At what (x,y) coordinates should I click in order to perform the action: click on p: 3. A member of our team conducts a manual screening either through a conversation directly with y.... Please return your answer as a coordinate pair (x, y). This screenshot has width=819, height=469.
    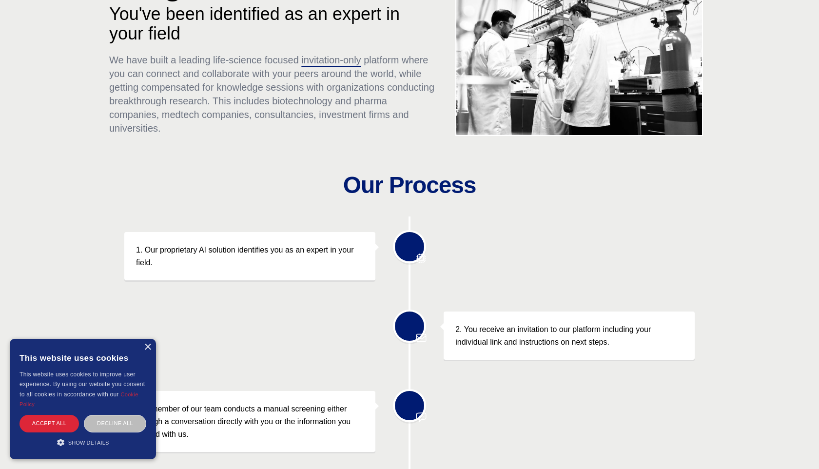
    Looking at the image, I should click on (250, 421).